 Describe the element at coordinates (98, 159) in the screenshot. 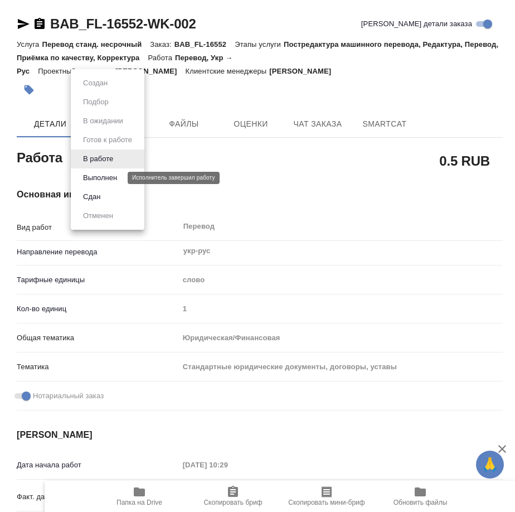

I see `button: В работе` at that location.